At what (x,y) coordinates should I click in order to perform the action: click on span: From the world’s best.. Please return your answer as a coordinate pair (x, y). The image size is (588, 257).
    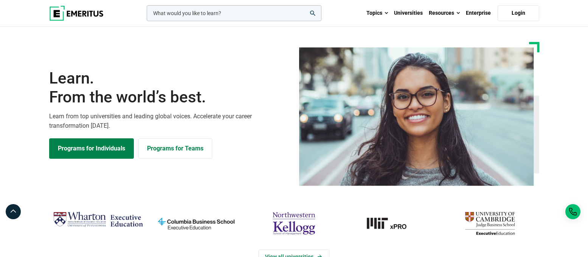
    Looking at the image, I should click on (169, 97).